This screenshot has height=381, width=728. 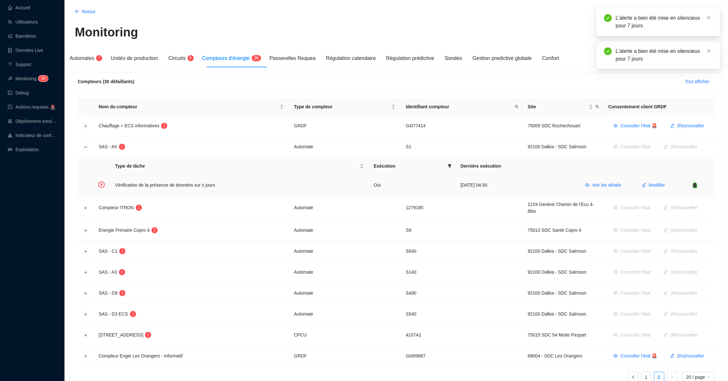 I want to click on span: Type de compteur, so click(x=342, y=107).